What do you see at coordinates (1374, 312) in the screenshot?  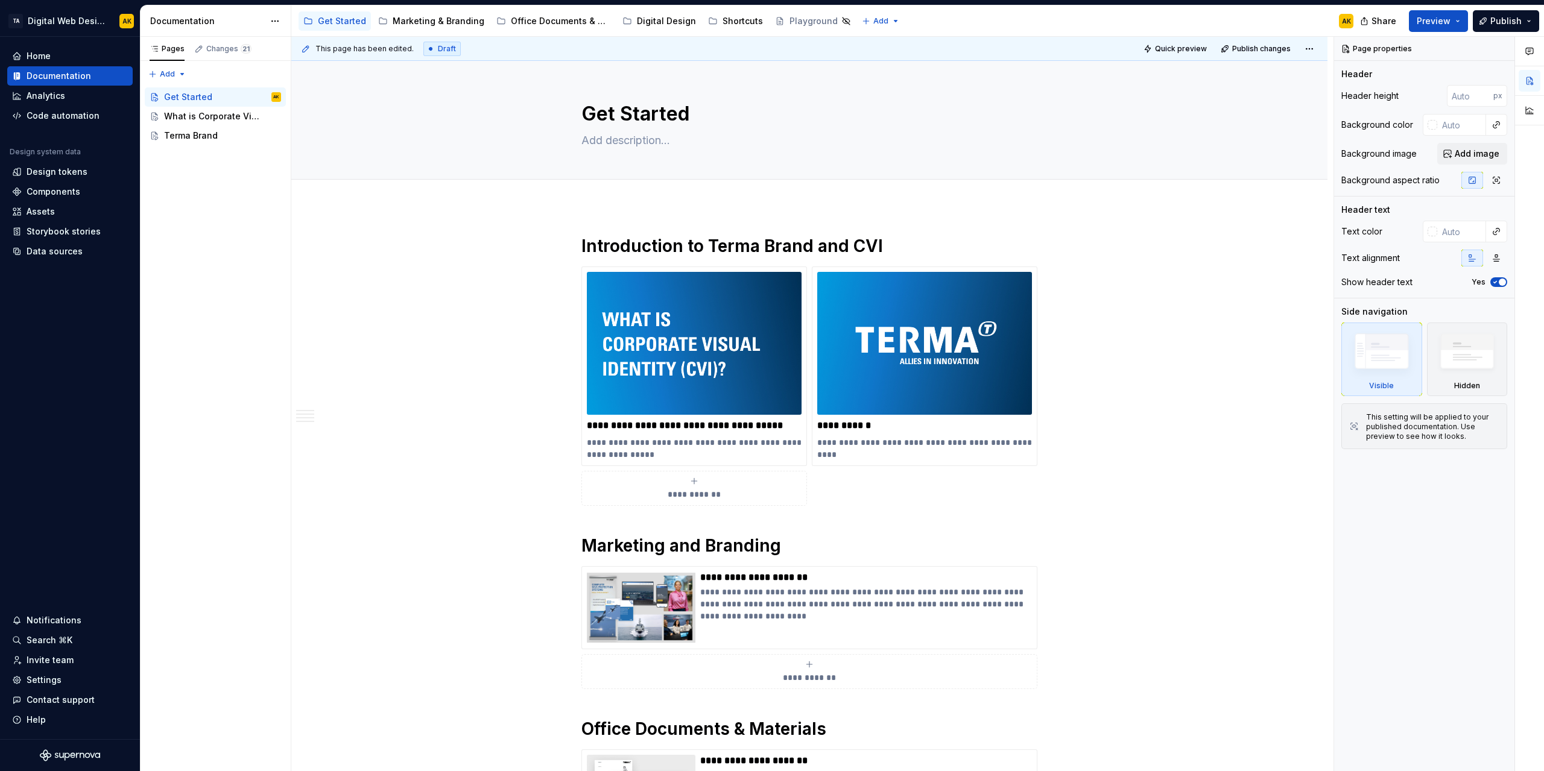 I see `div: Side navigation` at bounding box center [1374, 312].